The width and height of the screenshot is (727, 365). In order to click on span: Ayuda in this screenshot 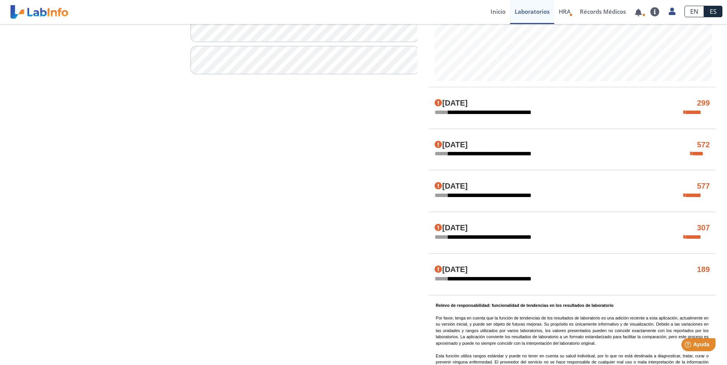, I will do `click(43, 9)`.